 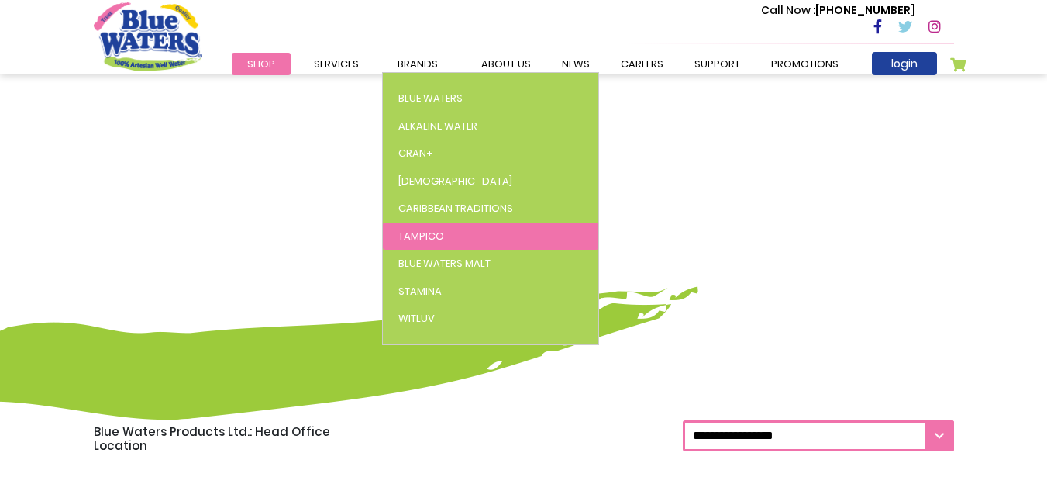 What do you see at coordinates (506, 64) in the screenshot?
I see `a: about us` at bounding box center [506, 64].